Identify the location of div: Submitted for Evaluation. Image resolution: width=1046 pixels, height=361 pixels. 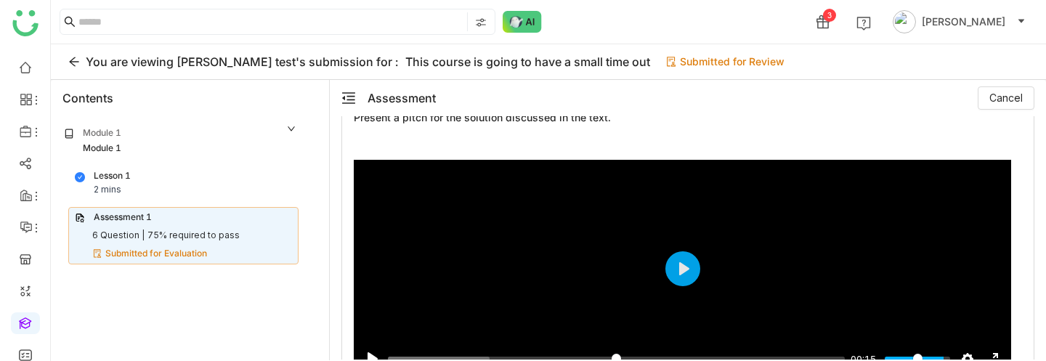
(156, 254).